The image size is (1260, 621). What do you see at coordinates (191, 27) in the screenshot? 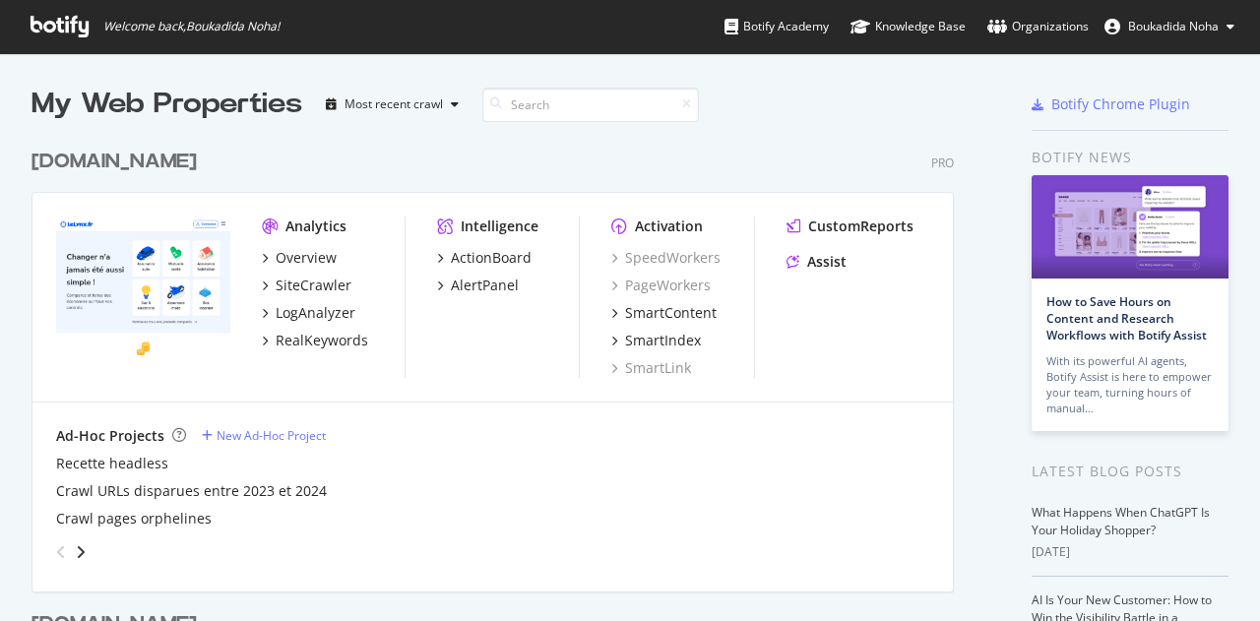
I see `span: Welcome back, Boukadida Noha !` at bounding box center [191, 27].